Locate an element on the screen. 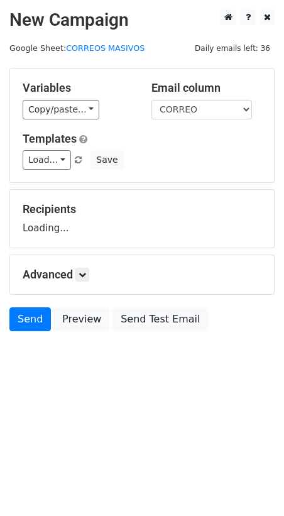 The width and height of the screenshot is (284, 516). a: Copy/paste... is located at coordinates (61, 109).